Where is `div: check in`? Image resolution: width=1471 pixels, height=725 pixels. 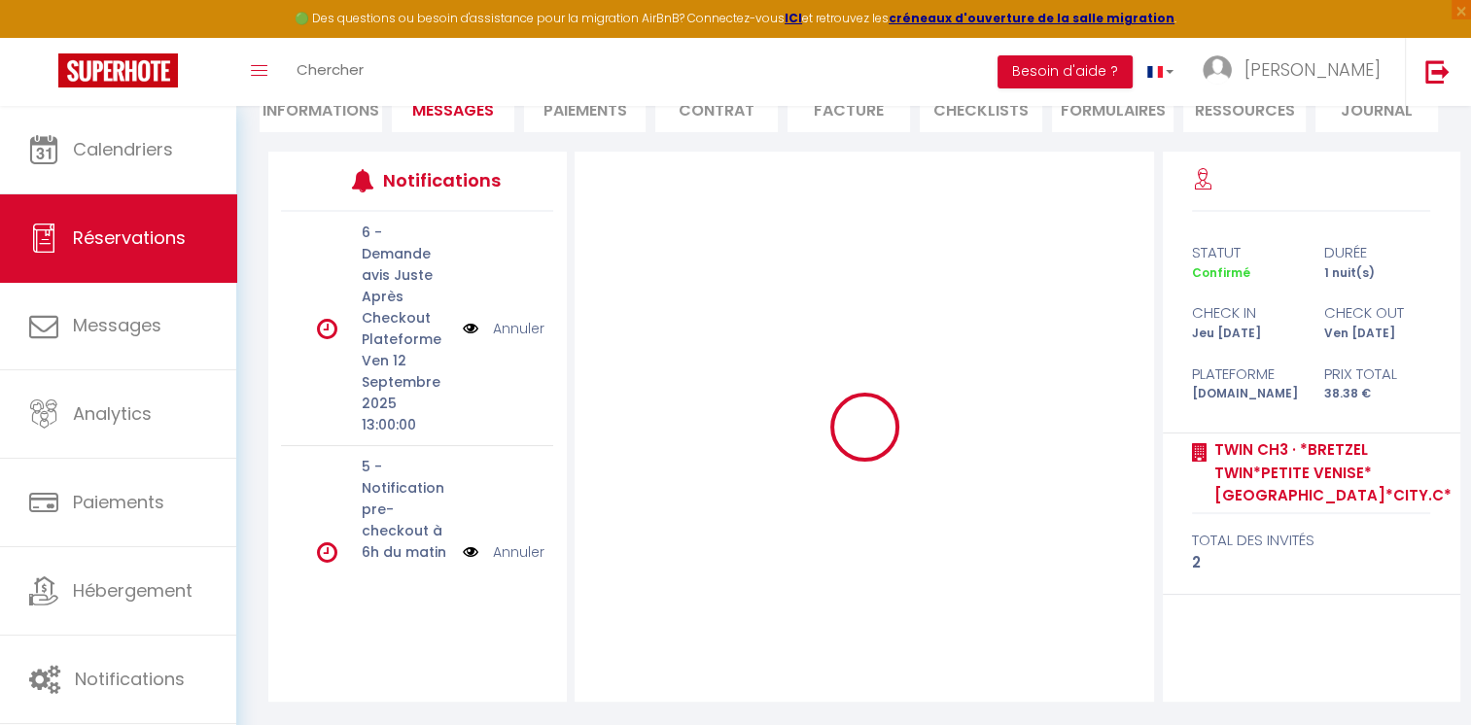
div: check in is located at coordinates (1245, 313).